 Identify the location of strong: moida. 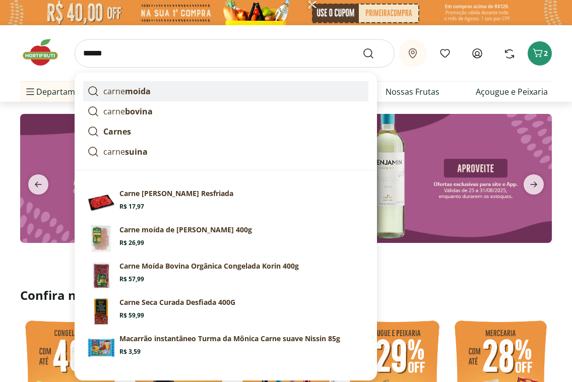
(138, 91).